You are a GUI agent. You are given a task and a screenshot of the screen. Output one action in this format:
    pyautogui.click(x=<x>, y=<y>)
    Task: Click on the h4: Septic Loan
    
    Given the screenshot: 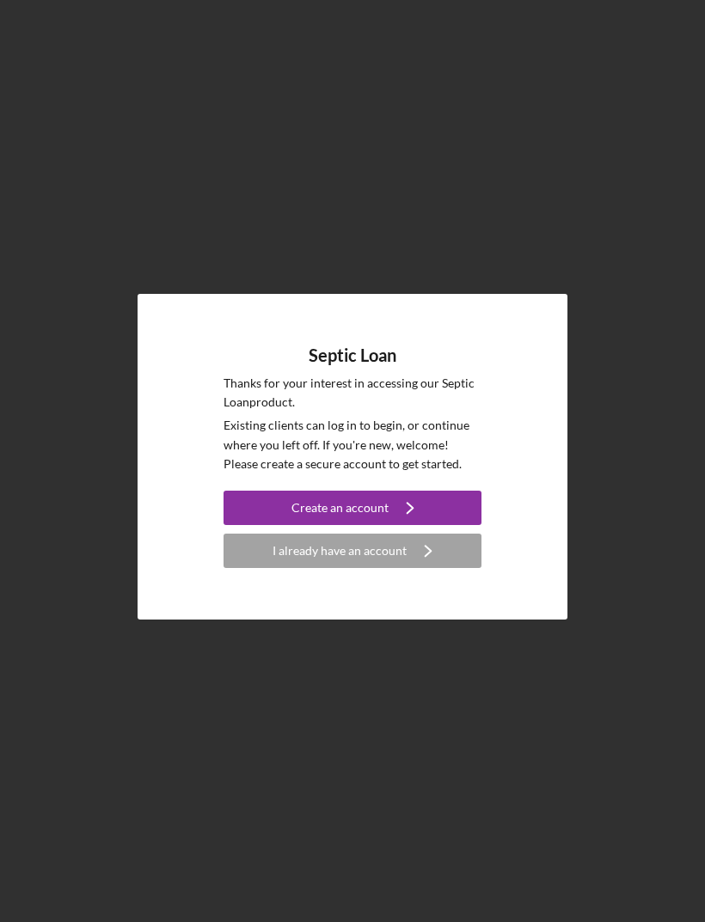 What is the action you would take?
    pyautogui.click(x=352, y=355)
    